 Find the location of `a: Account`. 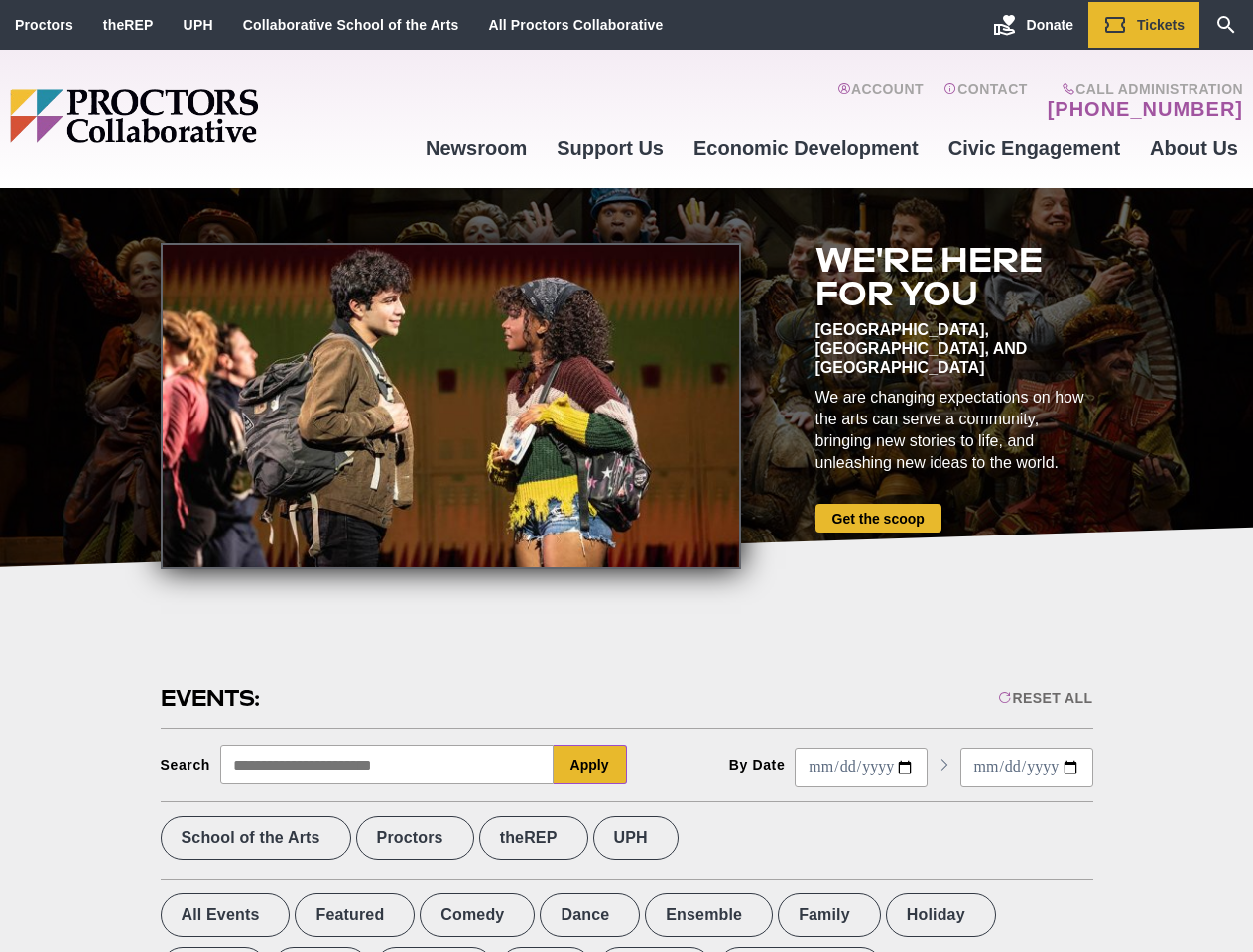

a: Account is located at coordinates (880, 101).